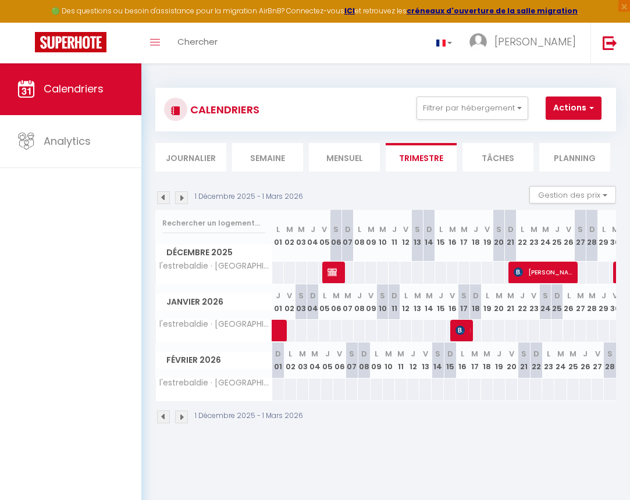  What do you see at coordinates (557, 302) in the screenshot?
I see `th: 25` at bounding box center [557, 302].